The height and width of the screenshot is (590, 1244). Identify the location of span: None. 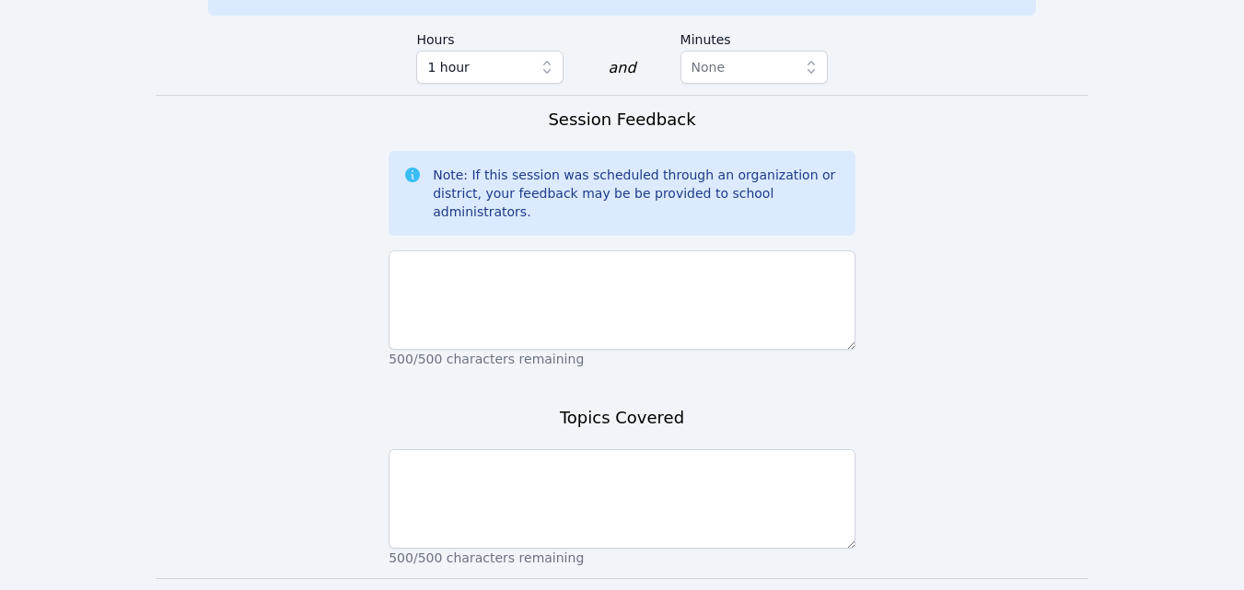
(708, 67).